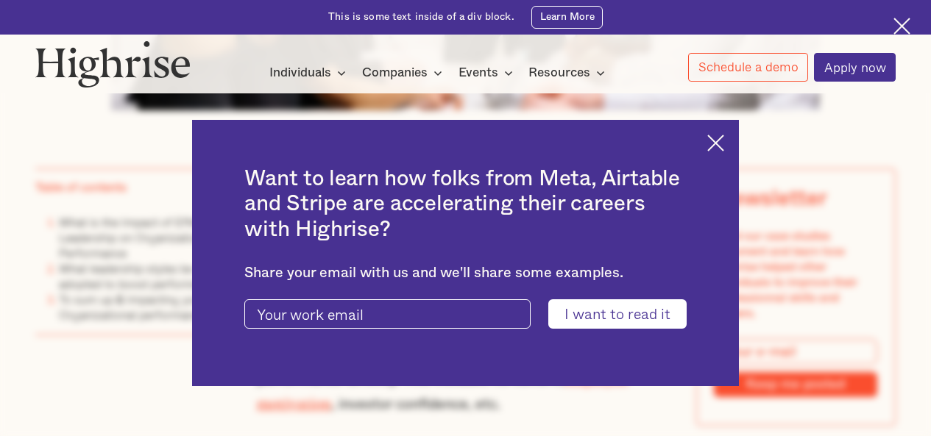  What do you see at coordinates (113, 64) in the screenshot?
I see `img: Highrise logo` at bounding box center [113, 64].